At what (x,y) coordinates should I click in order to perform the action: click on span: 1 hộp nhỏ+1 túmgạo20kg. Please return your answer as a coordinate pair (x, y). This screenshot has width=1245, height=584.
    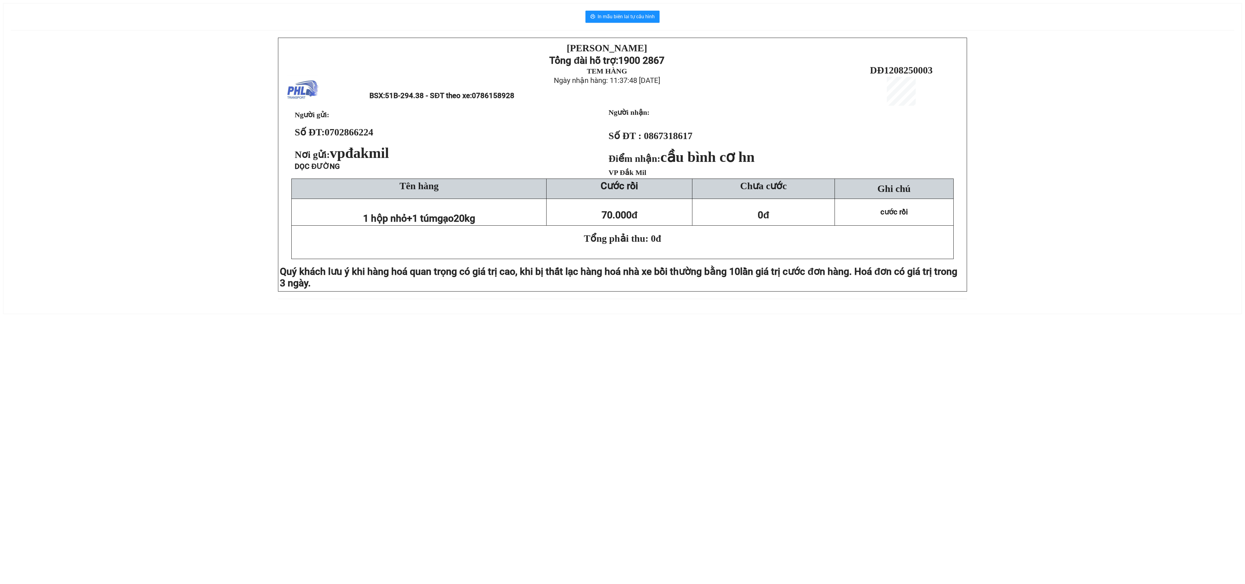
    Looking at the image, I should click on (419, 218).